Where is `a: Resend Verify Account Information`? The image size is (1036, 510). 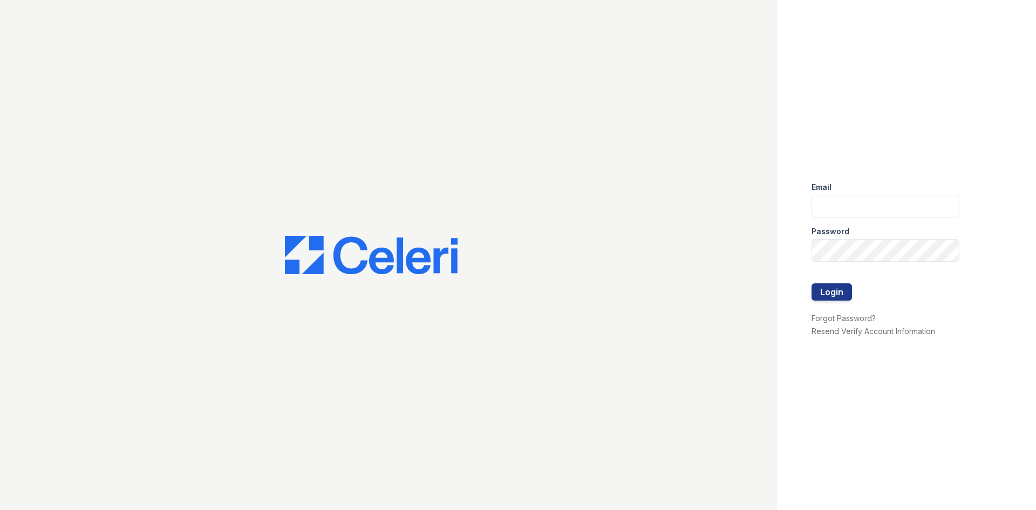 a: Resend Verify Account Information is located at coordinates (873, 331).